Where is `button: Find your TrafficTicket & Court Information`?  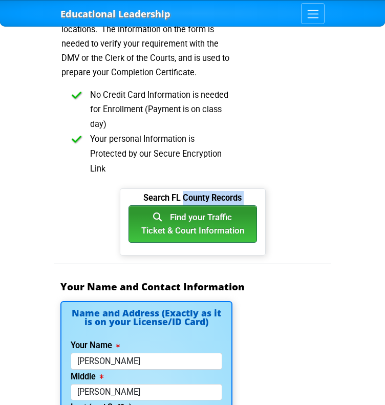
button: Find your TrafficTicket & Court Information is located at coordinates (193, 224).